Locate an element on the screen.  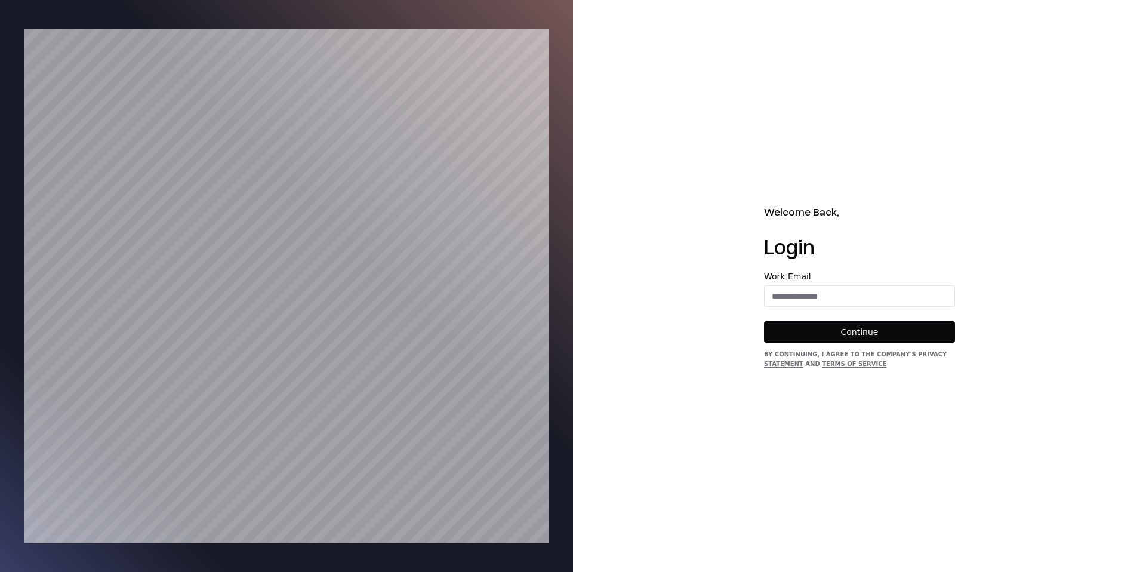
a: Terms of Service is located at coordinates (854, 363).